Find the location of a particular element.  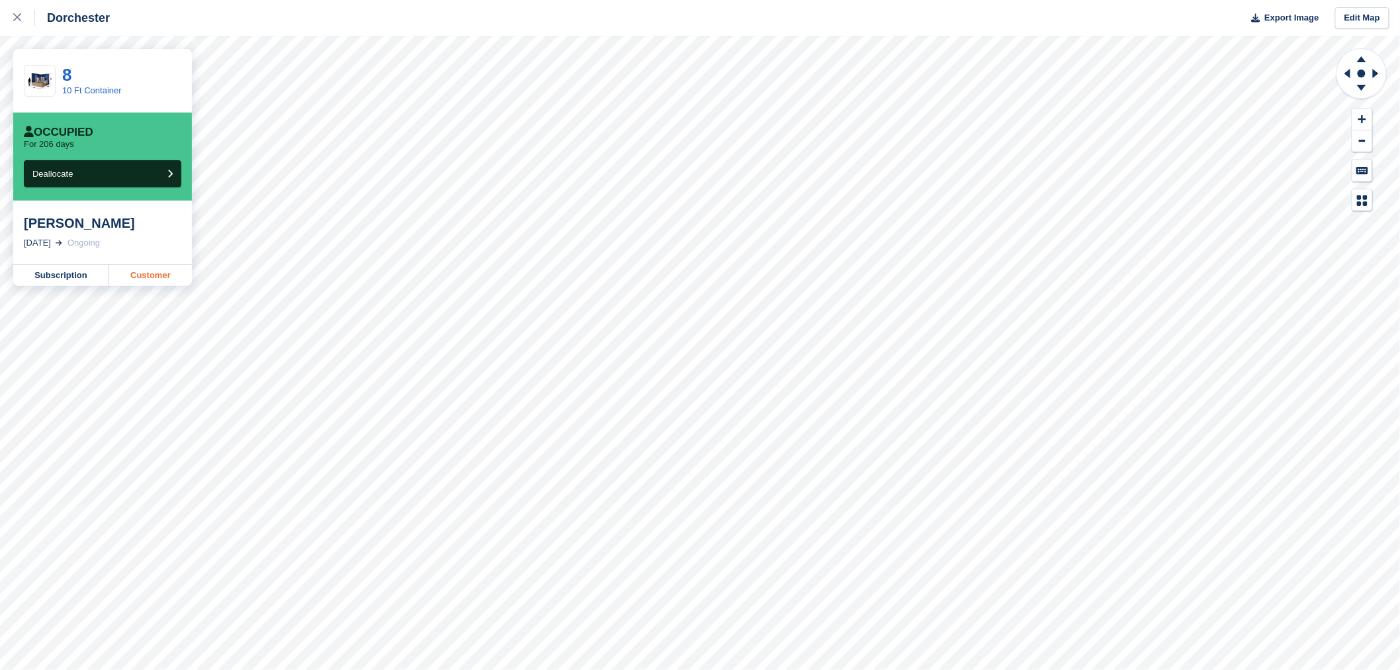

div: Dorchester is located at coordinates (72, 18).